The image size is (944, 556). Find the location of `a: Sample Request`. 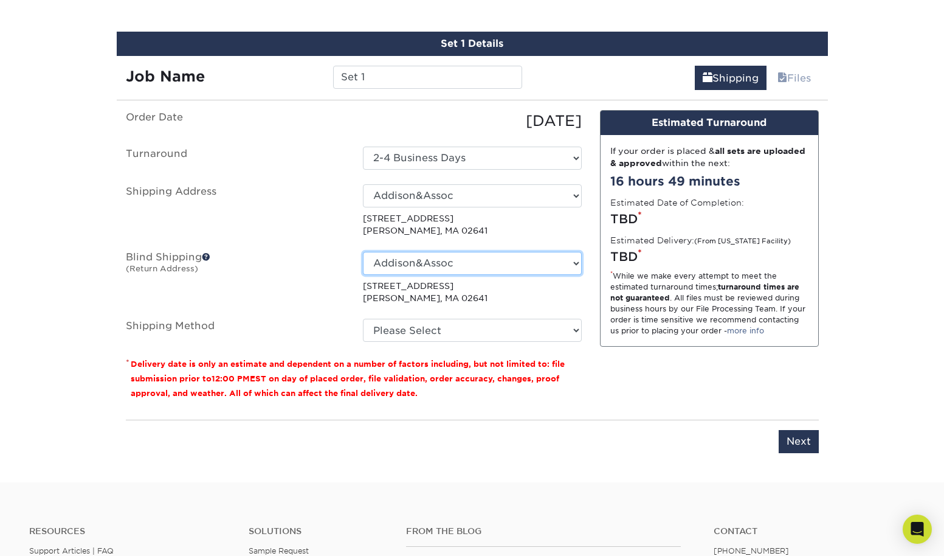

a: Sample Request is located at coordinates (278, 550).